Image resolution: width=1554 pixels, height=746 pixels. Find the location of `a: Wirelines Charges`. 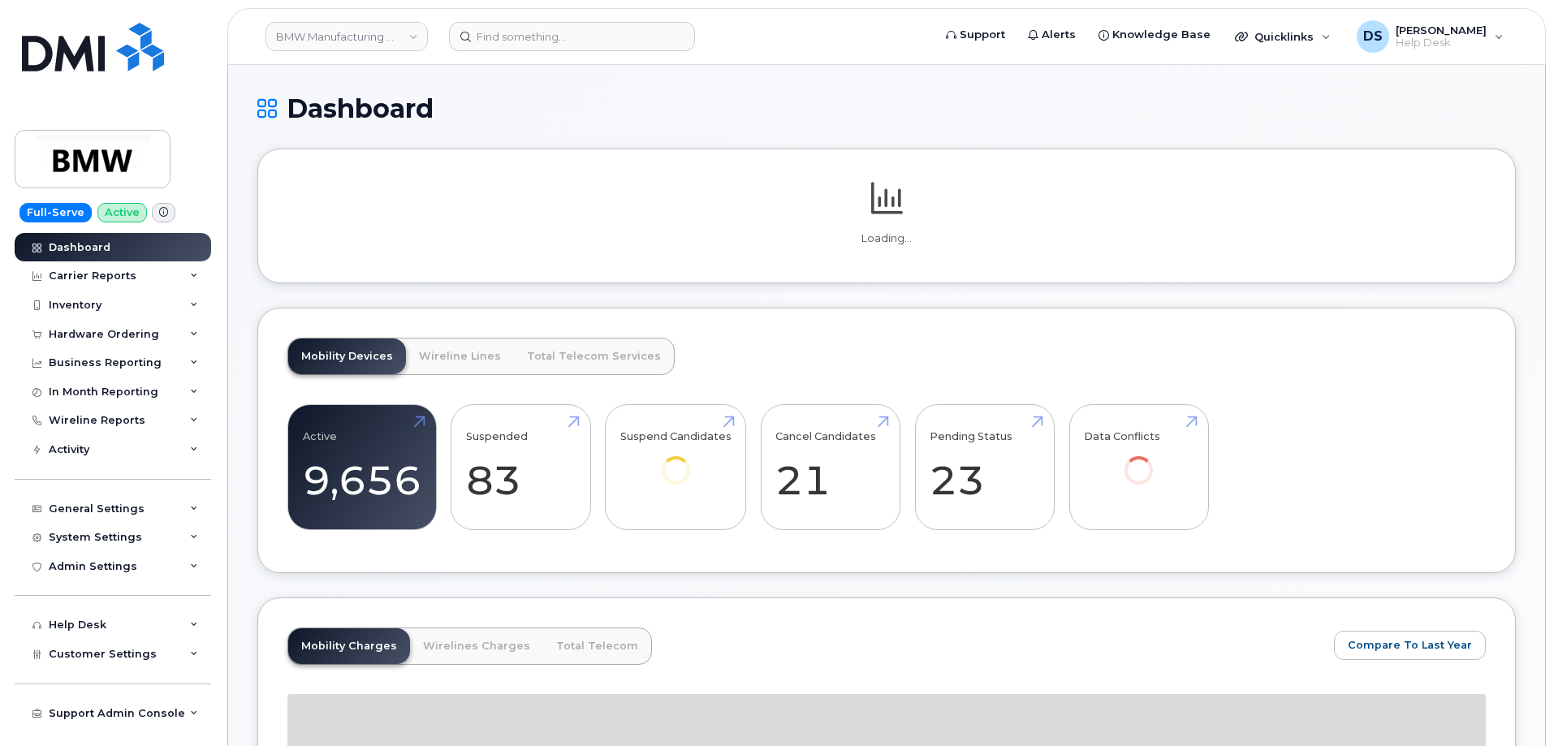

a: Wirelines Charges is located at coordinates (477, 646).